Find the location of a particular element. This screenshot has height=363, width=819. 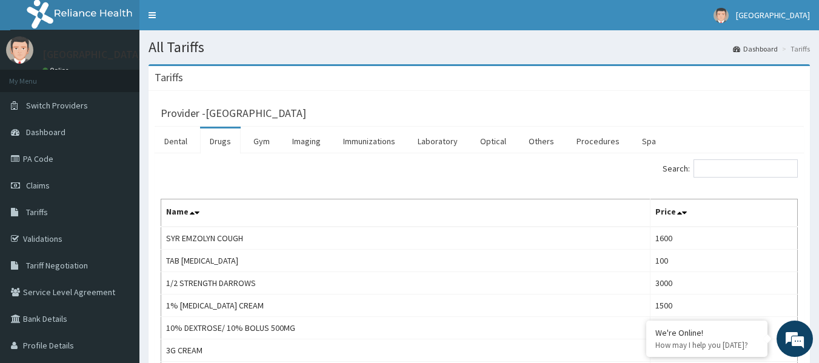

td: SYR EMZOLYN COUGH is located at coordinates (405, 238).